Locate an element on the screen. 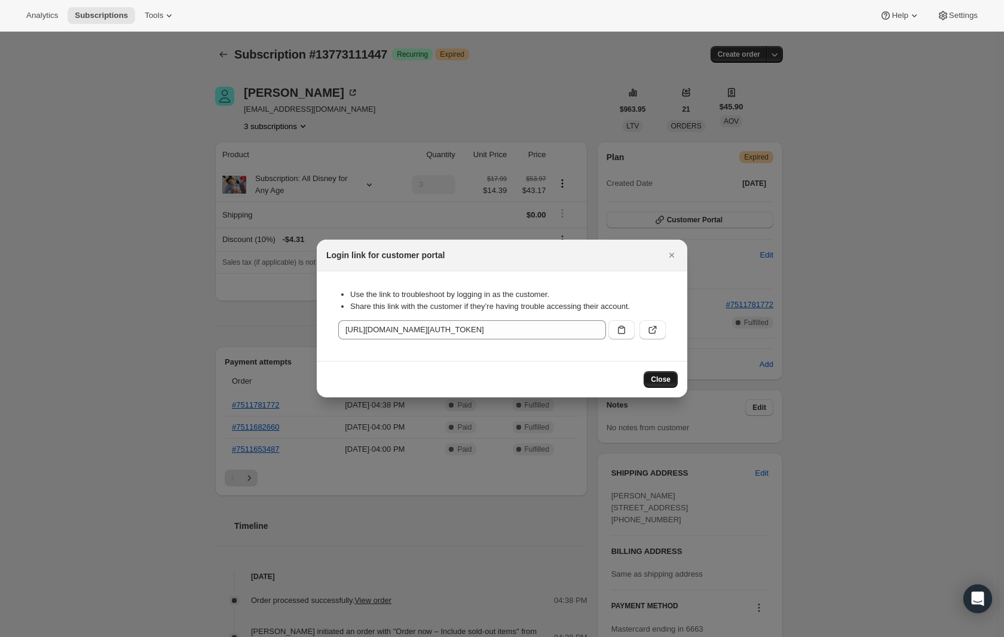 This screenshot has height=637, width=1004. button: Analytics is located at coordinates (42, 16).